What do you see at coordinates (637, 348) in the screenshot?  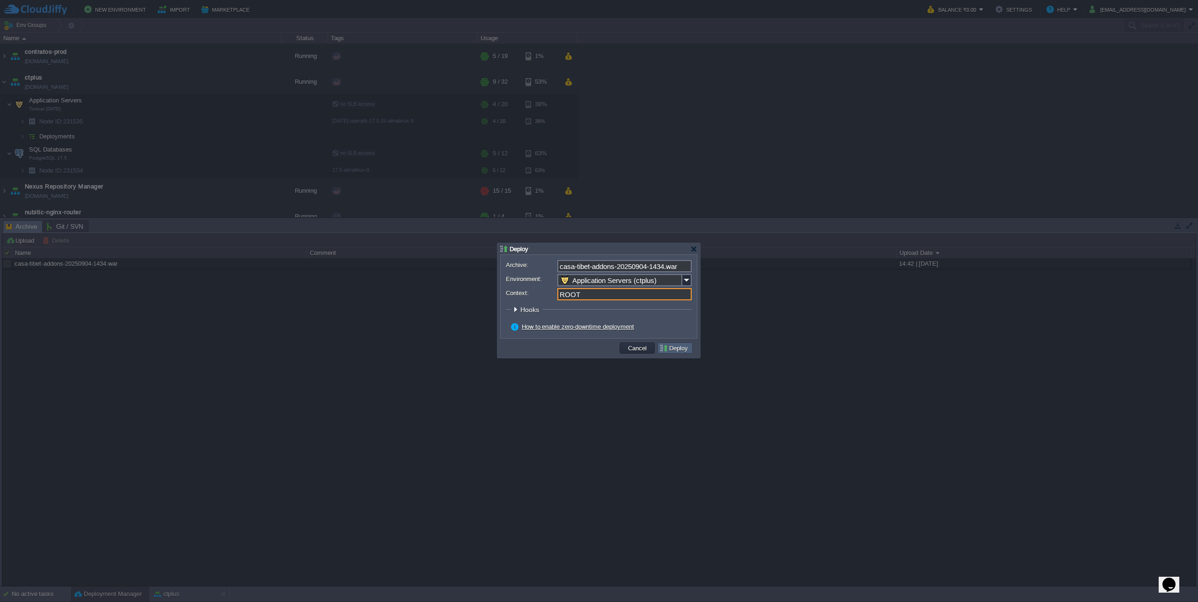 I see `button: Cancel` at bounding box center [637, 348].